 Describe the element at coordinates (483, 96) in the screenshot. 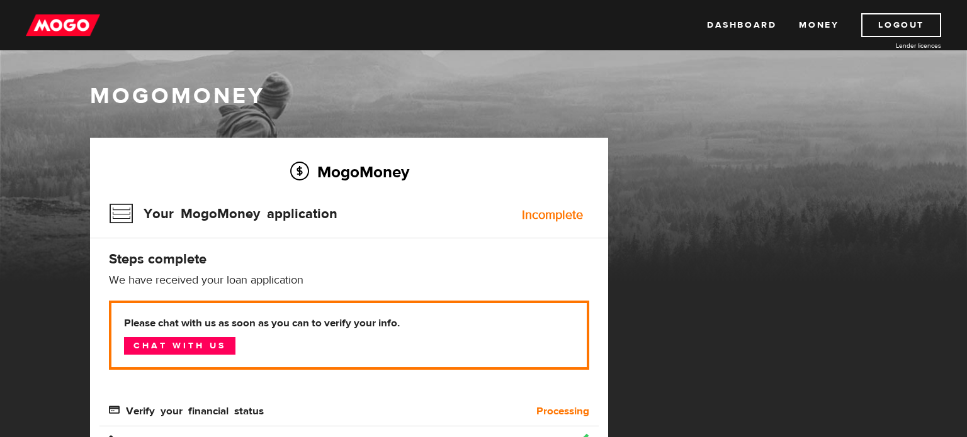

I see `h1: MogoMoney` at that location.